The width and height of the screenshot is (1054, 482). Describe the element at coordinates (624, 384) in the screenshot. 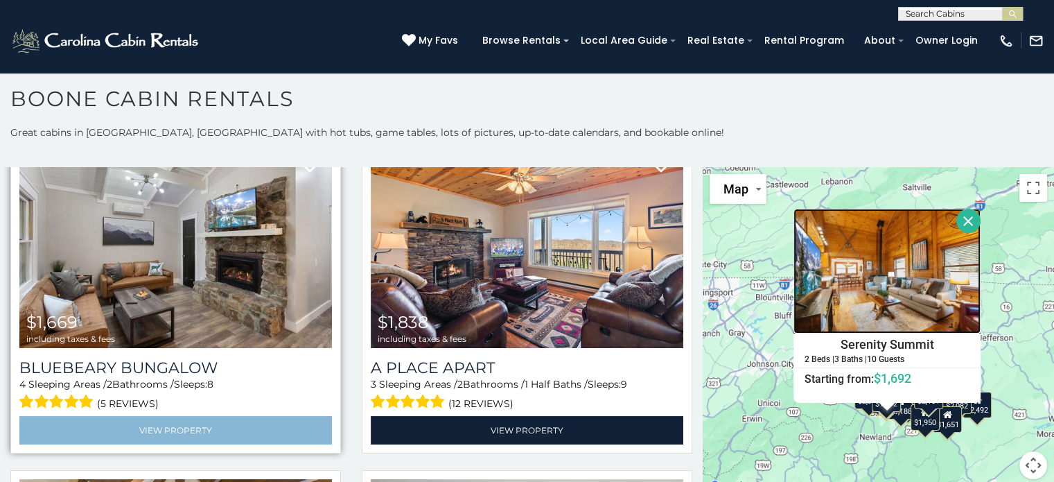

I see `span: 9` at that location.